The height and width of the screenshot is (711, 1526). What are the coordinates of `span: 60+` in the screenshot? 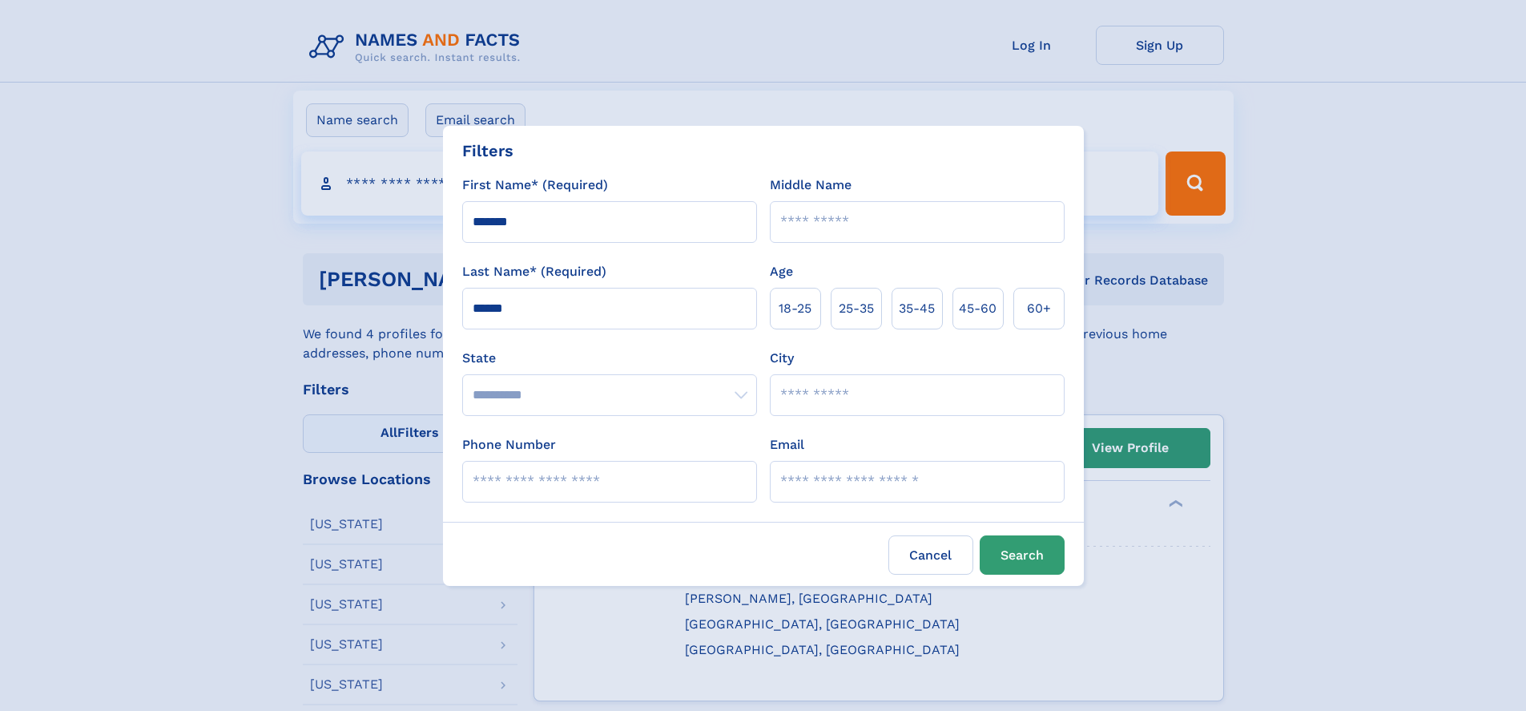 It's located at (1039, 308).